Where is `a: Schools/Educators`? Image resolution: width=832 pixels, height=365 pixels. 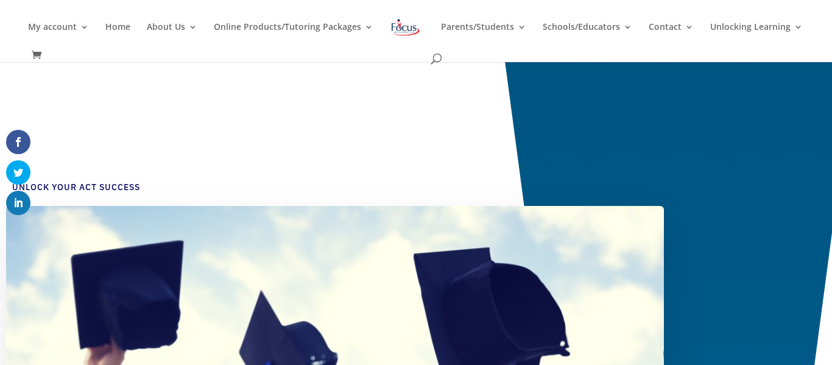
a: Schools/Educators is located at coordinates (587, 37).